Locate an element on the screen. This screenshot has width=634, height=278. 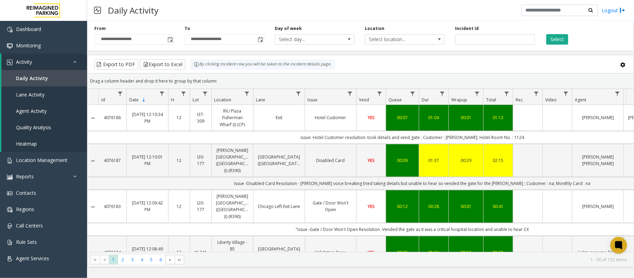
span: Total is located at coordinates (491, 100).